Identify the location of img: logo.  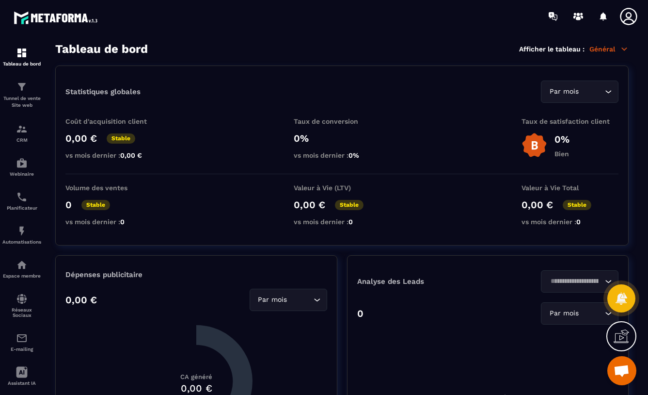
(57, 17).